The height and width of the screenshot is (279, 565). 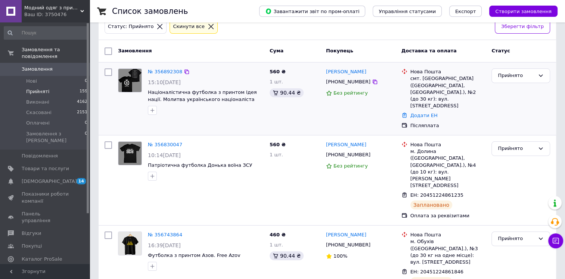 What do you see at coordinates (448, 216) in the screenshot?
I see `div: Оплата за реквізитами` at bounding box center [448, 216].